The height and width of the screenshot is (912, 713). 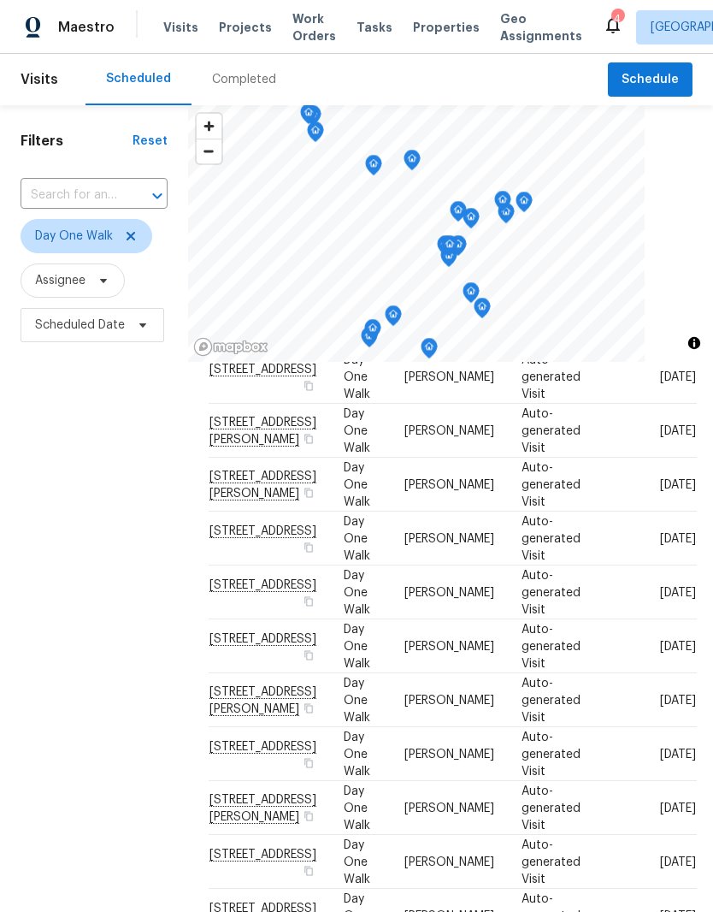 What do you see at coordinates (617, 19) in the screenshot?
I see `div: 4` at bounding box center [617, 19].